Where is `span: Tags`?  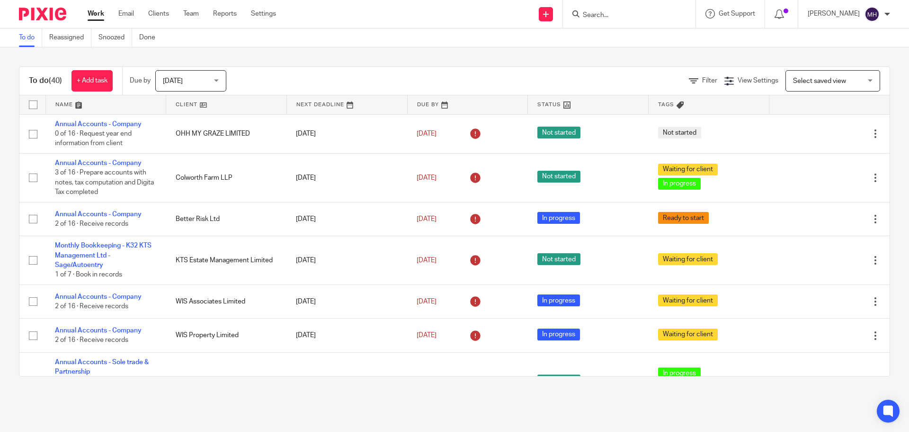
span: Tags is located at coordinates (666, 104).